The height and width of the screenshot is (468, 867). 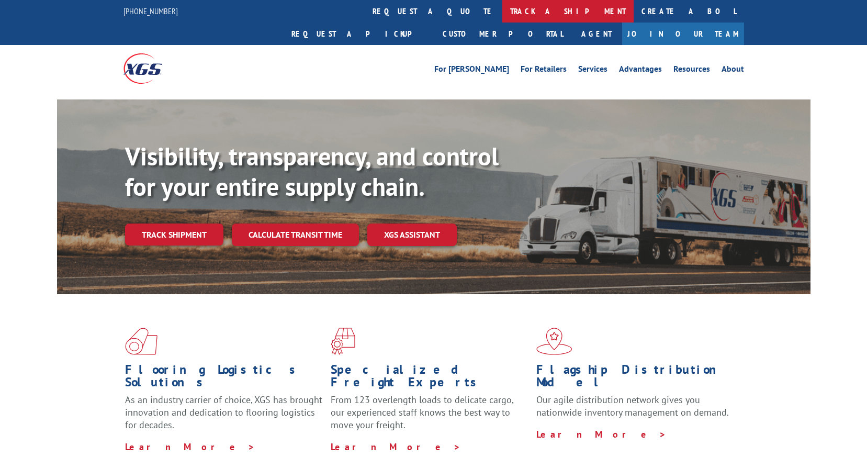 I want to click on h1: Flagship Distribution Model, so click(x=635, y=378).